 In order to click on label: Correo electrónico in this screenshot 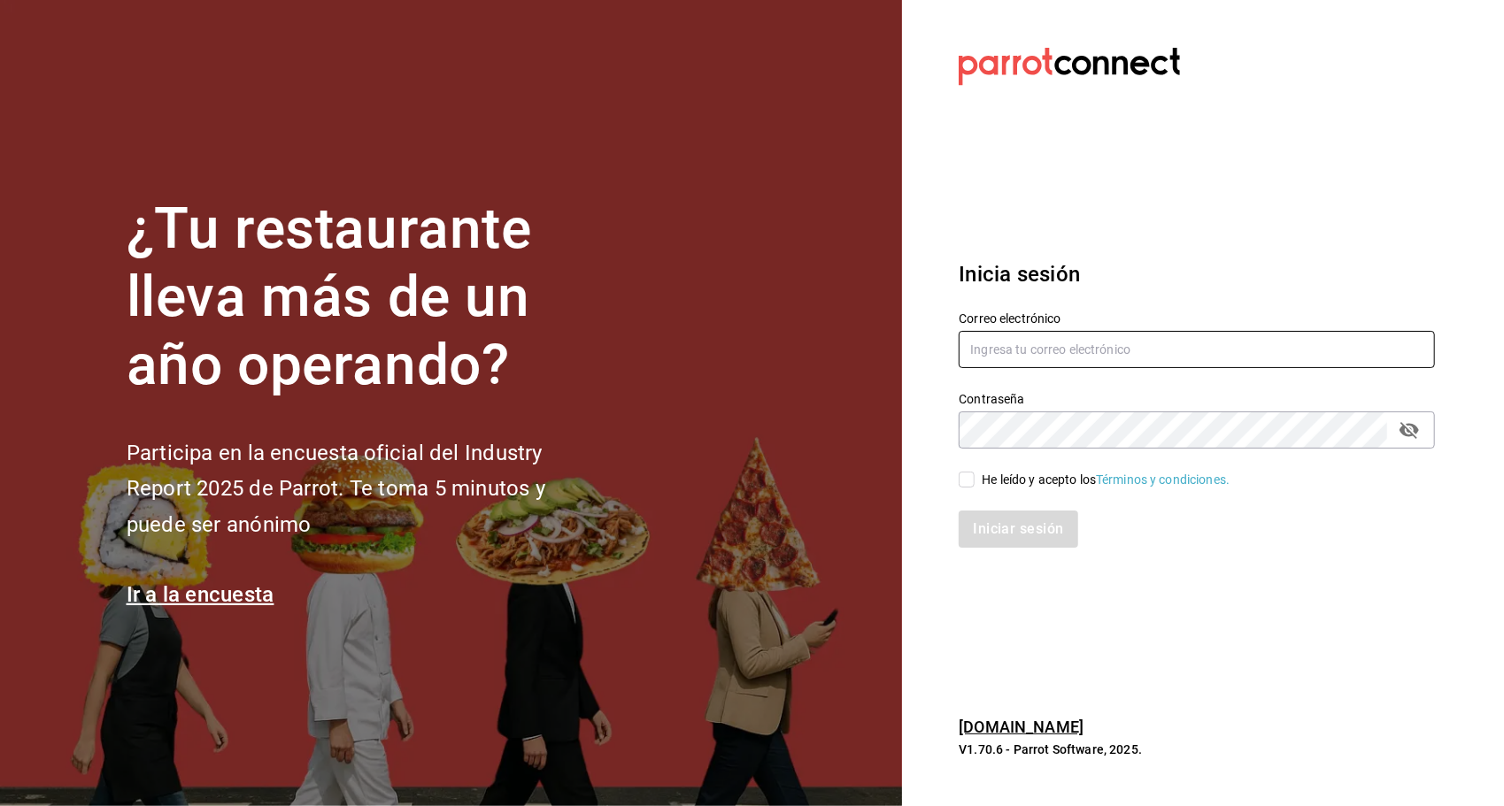, I will do `click(1197, 320)`.